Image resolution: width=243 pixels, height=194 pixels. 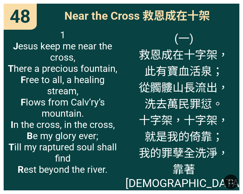 What do you see at coordinates (137, 15) in the screenshot?
I see `span: Near the Cross 救恩成在十架` at bounding box center [137, 15].